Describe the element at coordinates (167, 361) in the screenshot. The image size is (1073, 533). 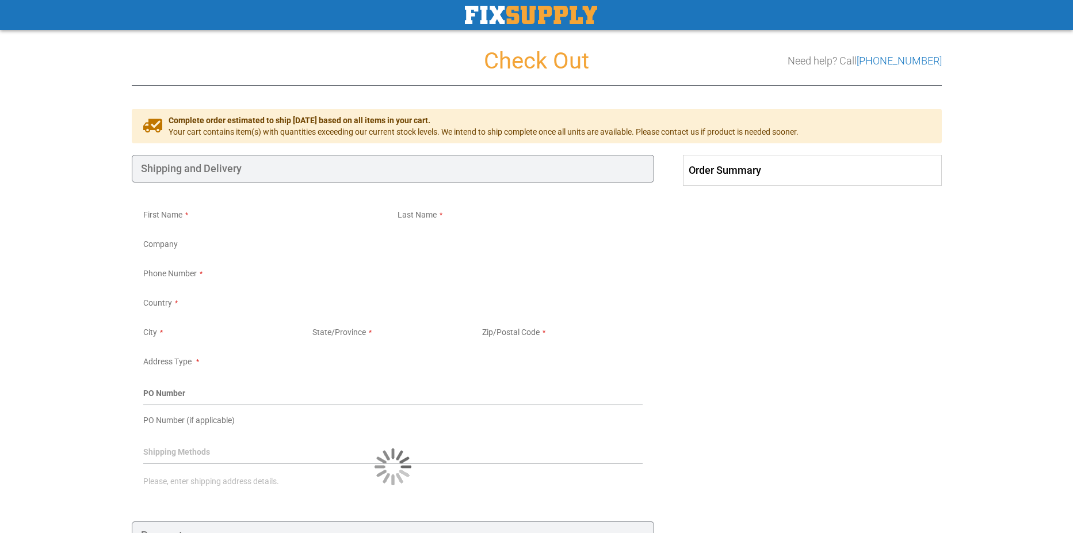
I see `span: Address Type` at that location.